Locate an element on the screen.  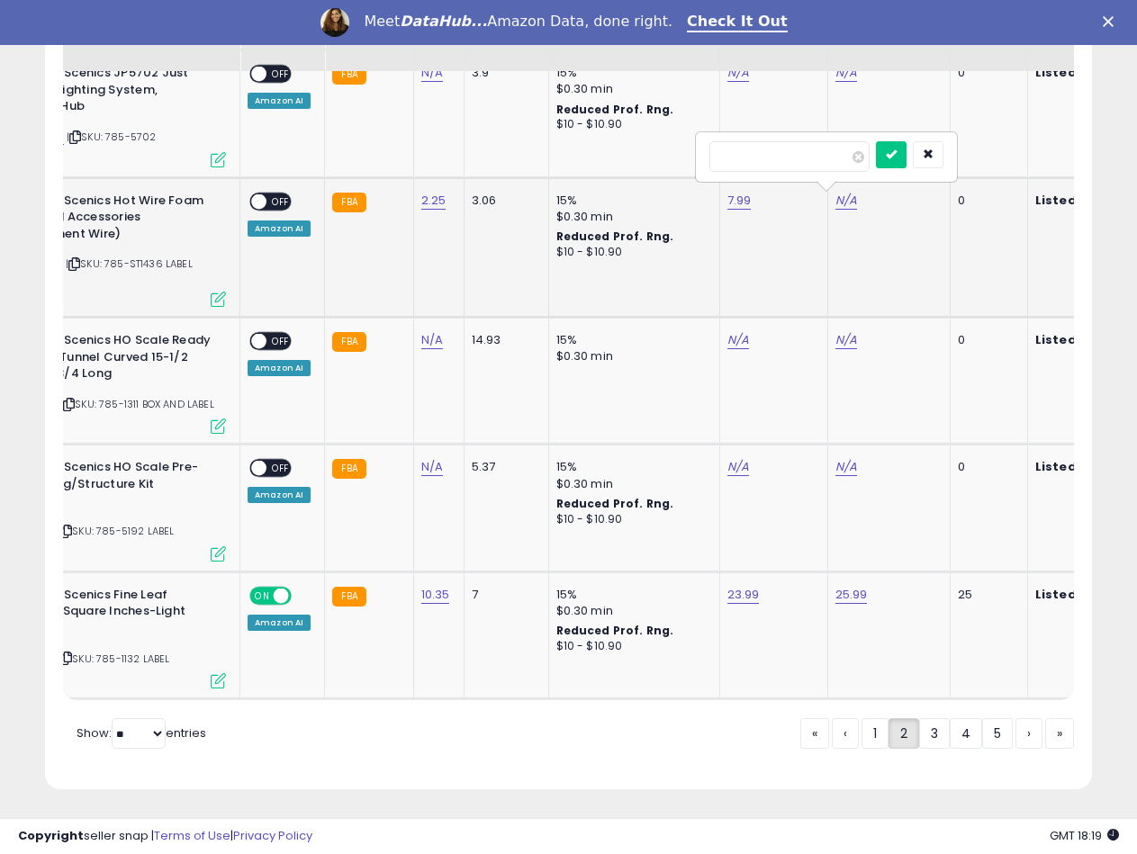
div: 3.9 is located at coordinates (503, 73).